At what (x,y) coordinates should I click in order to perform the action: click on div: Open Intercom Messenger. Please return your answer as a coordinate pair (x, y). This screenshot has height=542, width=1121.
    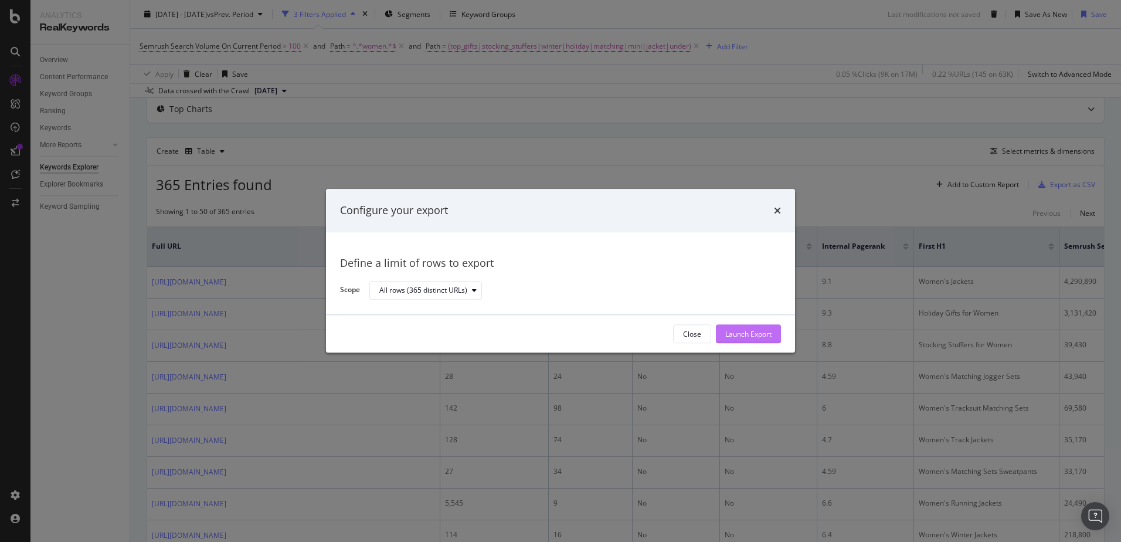
    Looking at the image, I should click on (1095, 516).